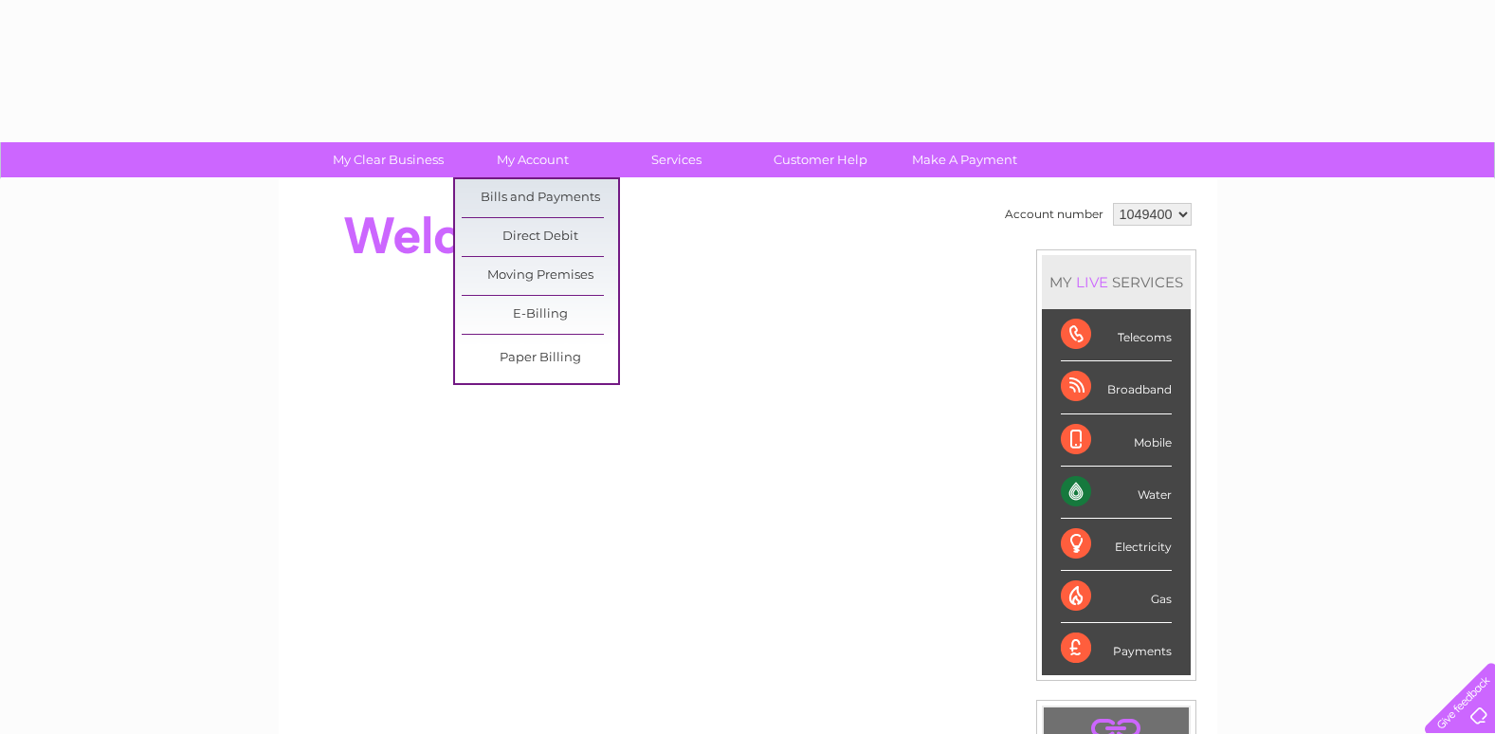 The width and height of the screenshot is (1495, 734). Describe the element at coordinates (1116, 440) in the screenshot. I see `div: Mobile` at that location.